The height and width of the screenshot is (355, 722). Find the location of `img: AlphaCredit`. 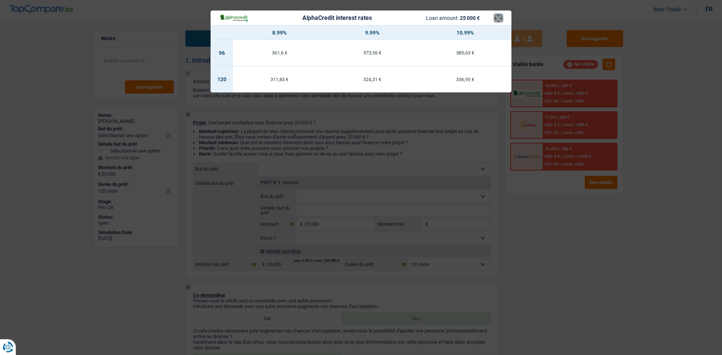

img: AlphaCredit is located at coordinates (234, 18).